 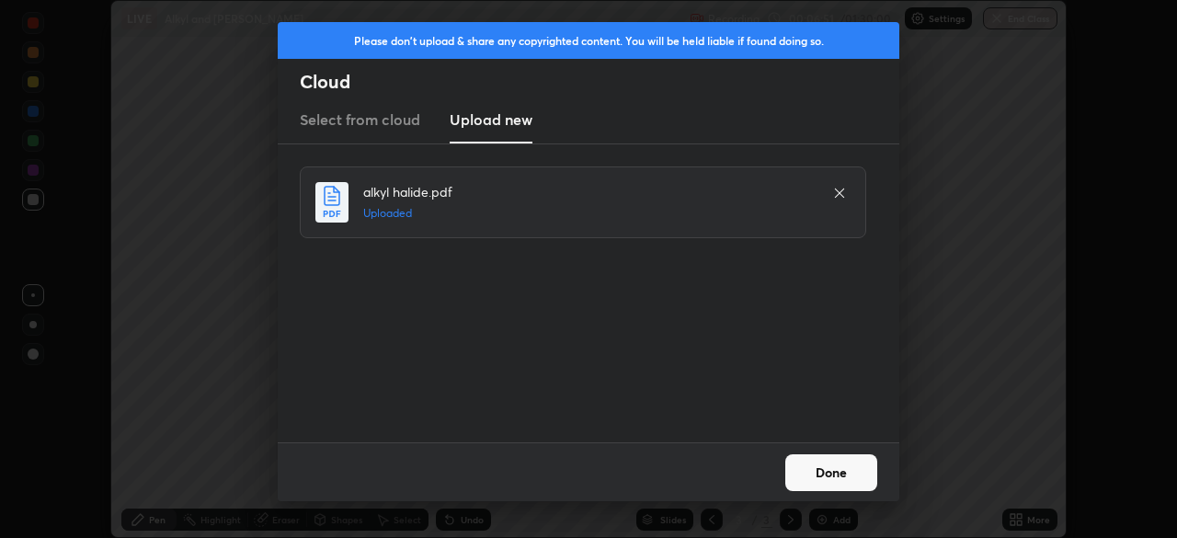 I want to click on h3: Upload new, so click(x=491, y=120).